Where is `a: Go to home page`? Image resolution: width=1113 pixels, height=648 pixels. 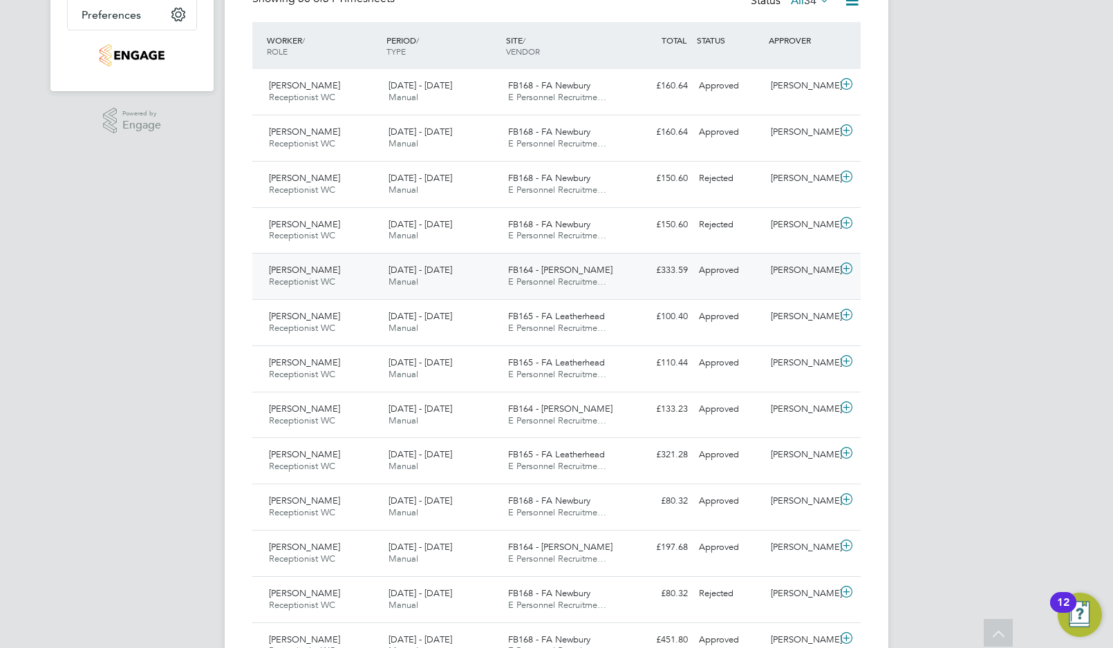
a: Go to home page is located at coordinates (132, 55).